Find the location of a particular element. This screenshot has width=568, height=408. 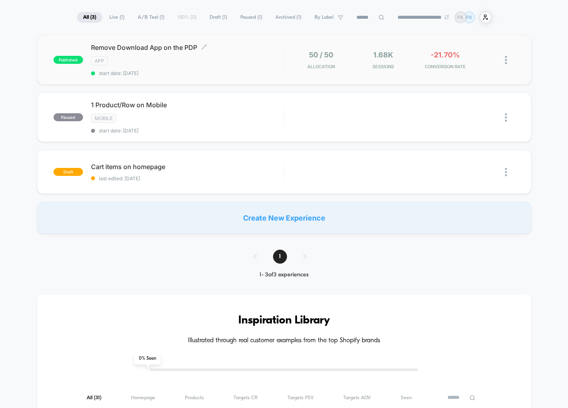

span: By Label is located at coordinates (324, 17).